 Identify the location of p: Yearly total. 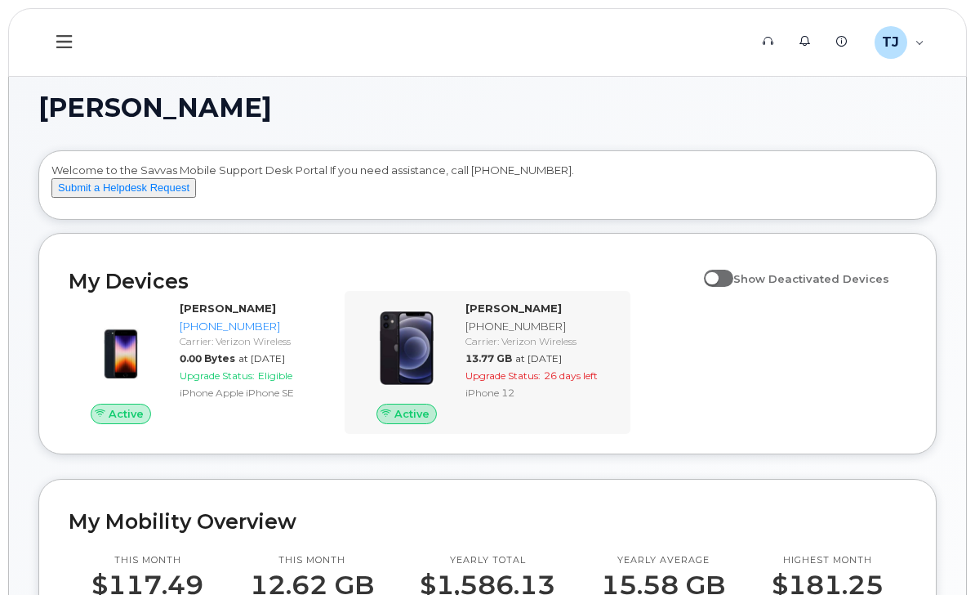
(488, 560).